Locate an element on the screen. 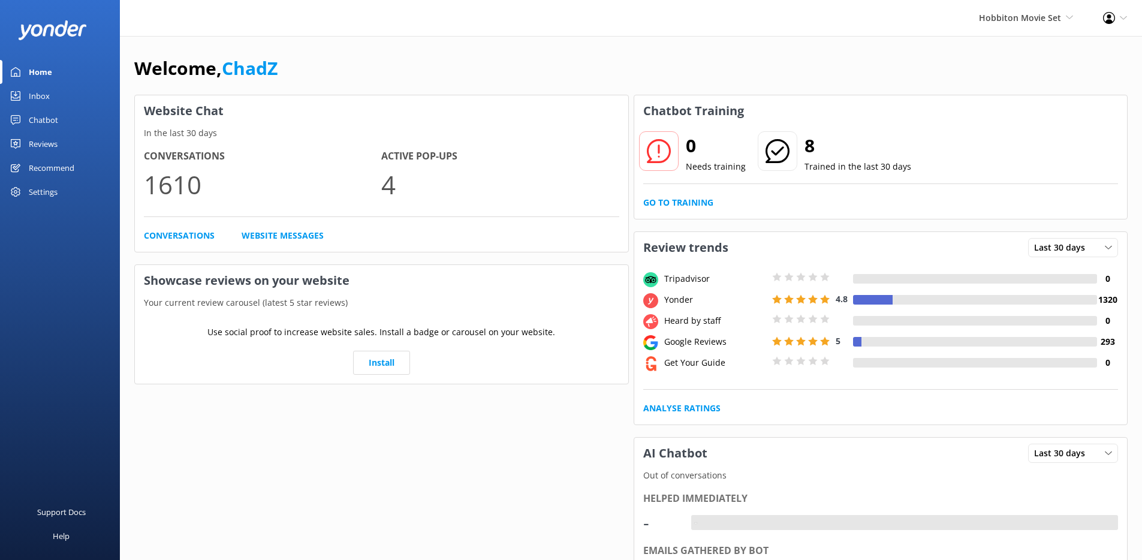 The height and width of the screenshot is (560, 1142). img: yonder-white-logo.png is located at coordinates (52, 30).